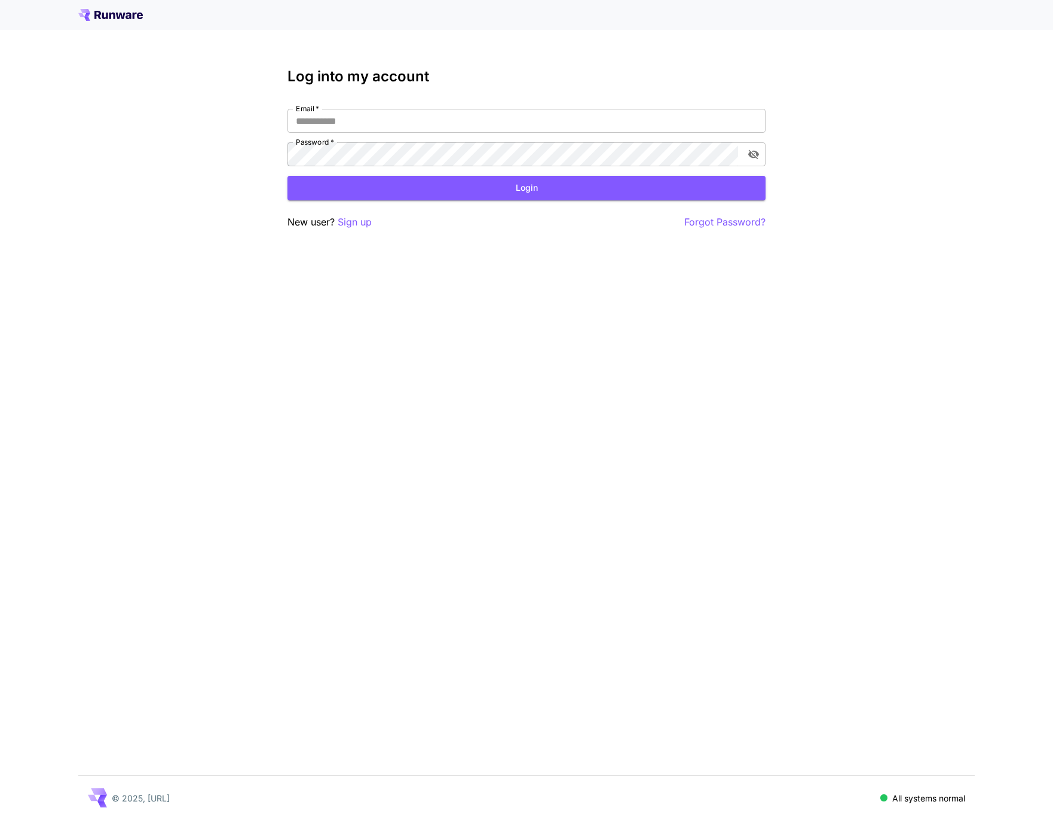  What do you see at coordinates (329, 222) in the screenshot?
I see `p: New user?` at bounding box center [329, 222].